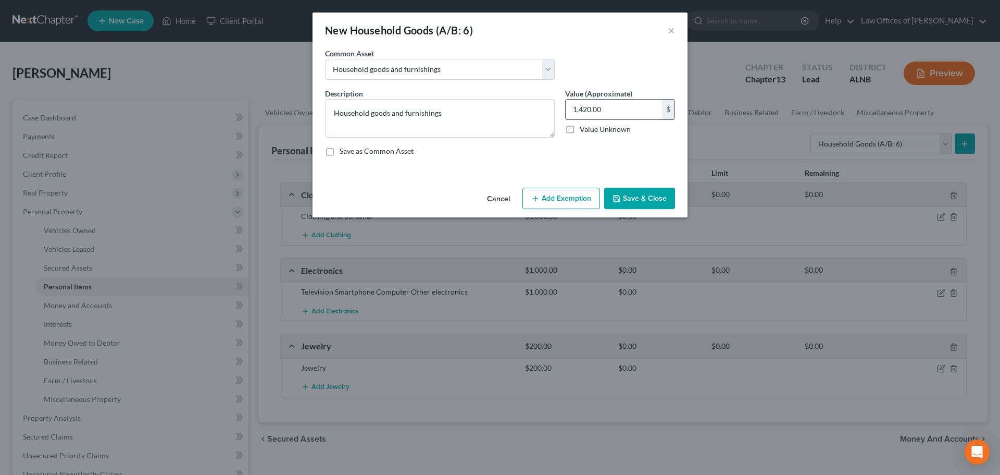 Image resolution: width=1000 pixels, height=475 pixels. I want to click on label: Save as Common Asset, so click(377, 151).